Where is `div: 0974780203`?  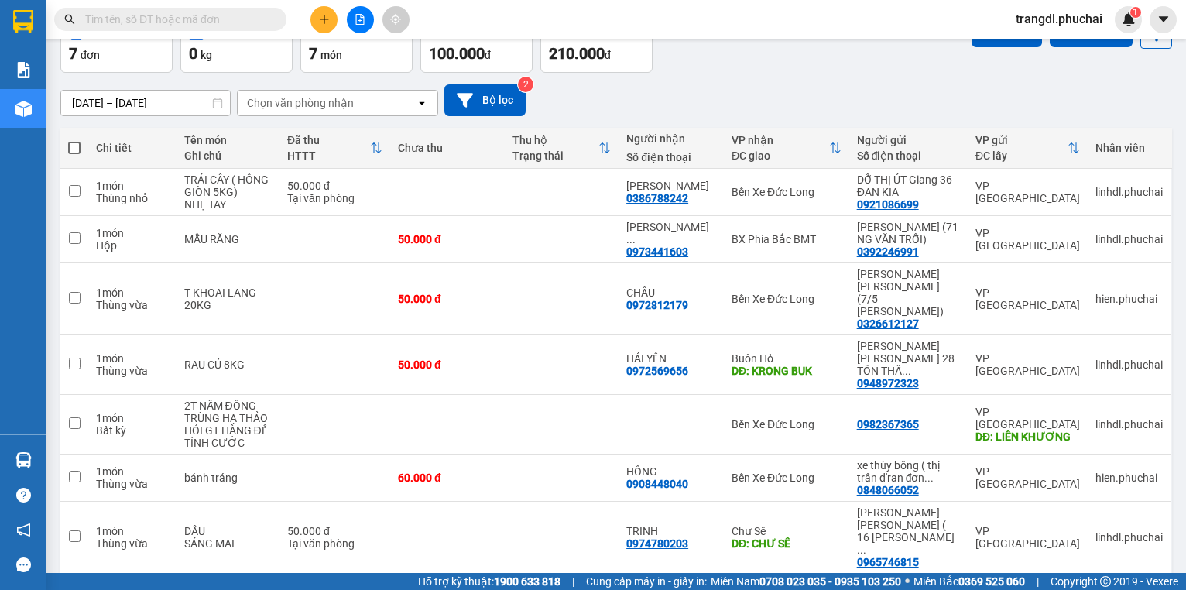 div: 0974780203 is located at coordinates (658, 544).